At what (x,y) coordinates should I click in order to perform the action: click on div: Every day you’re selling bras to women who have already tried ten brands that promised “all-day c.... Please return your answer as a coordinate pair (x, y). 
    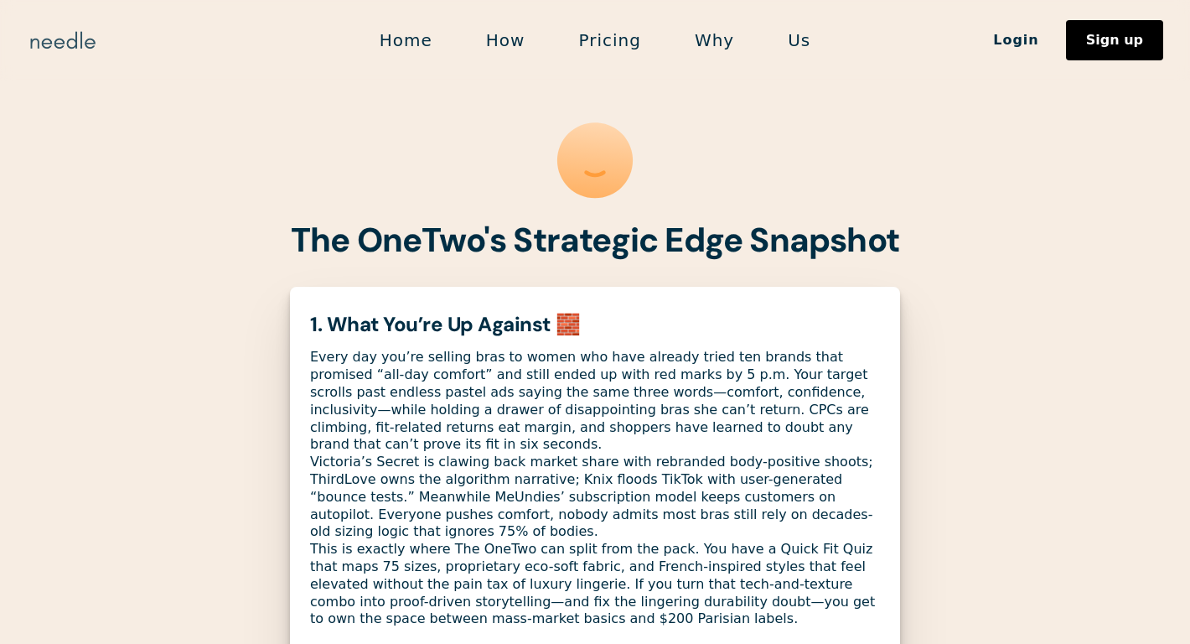
    Looking at the image, I should click on (595, 488).